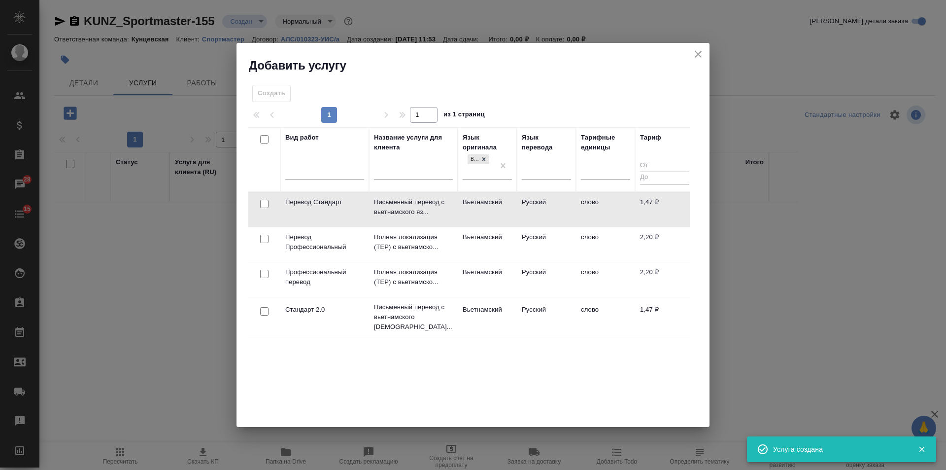 This screenshot has height=470, width=946. Describe the element at coordinates (413, 207) in the screenshot. I see `p: Письменный перевод с вьетнамского яз...` at that location.